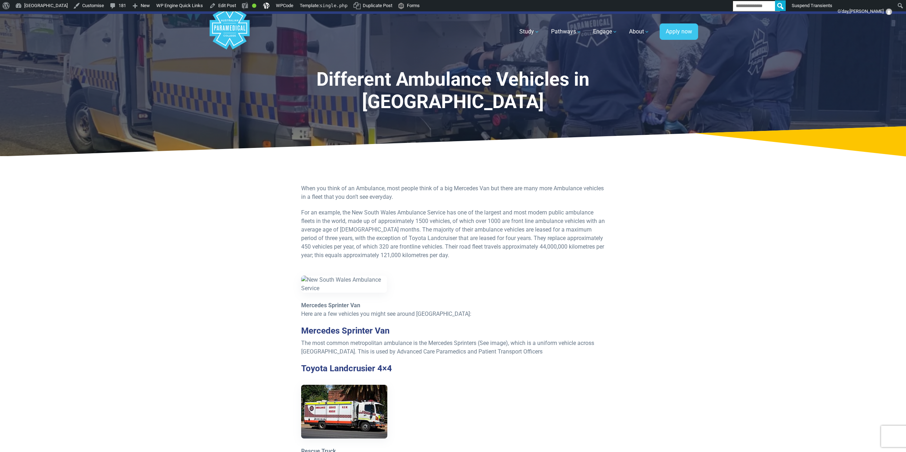  Describe the element at coordinates (344, 284) in the screenshot. I see `img: New South Wales Ambulance Service` at that location.